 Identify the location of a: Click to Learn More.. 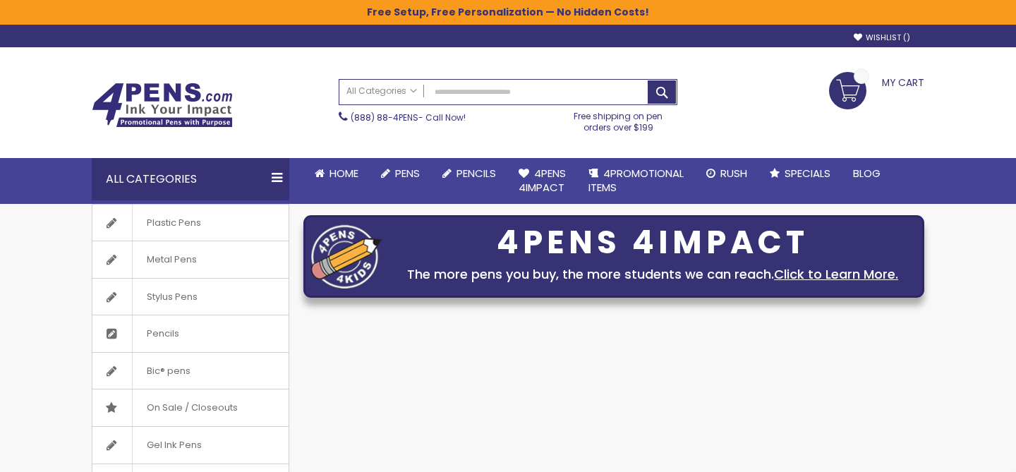
(836, 274).